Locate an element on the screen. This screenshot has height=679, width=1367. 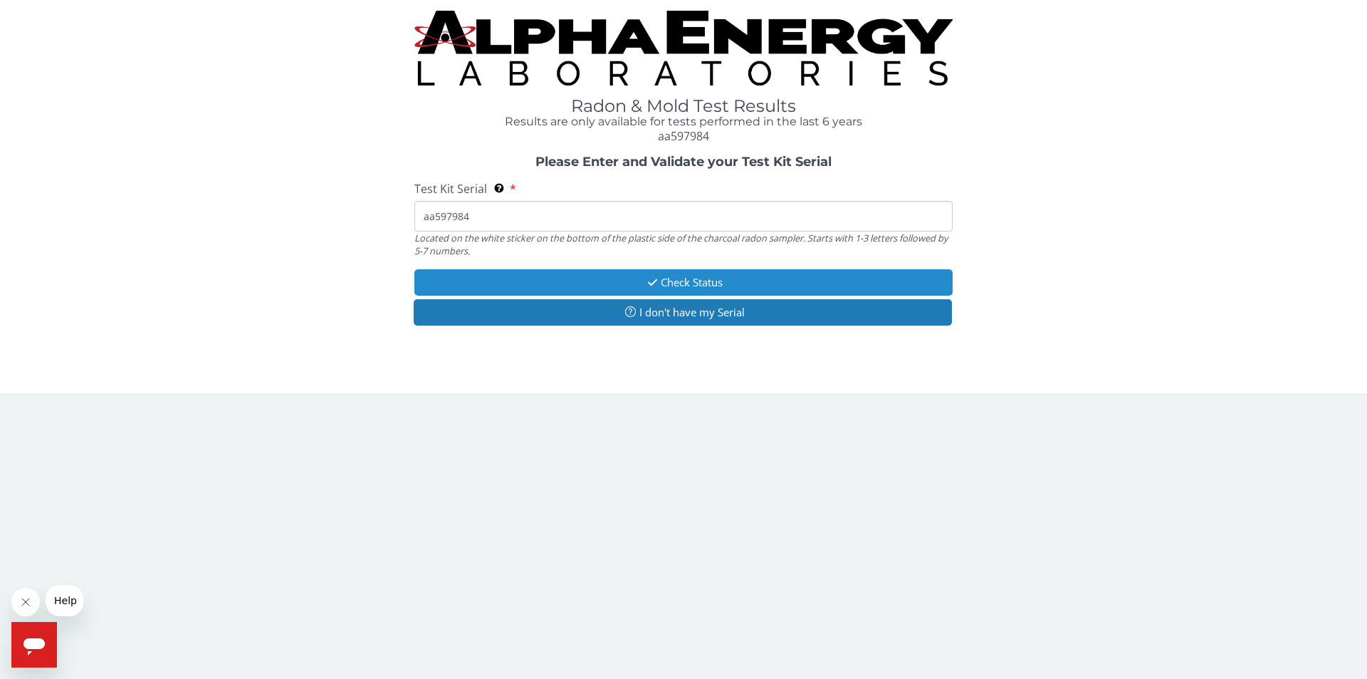
span: Help is located at coordinates (20, 16).